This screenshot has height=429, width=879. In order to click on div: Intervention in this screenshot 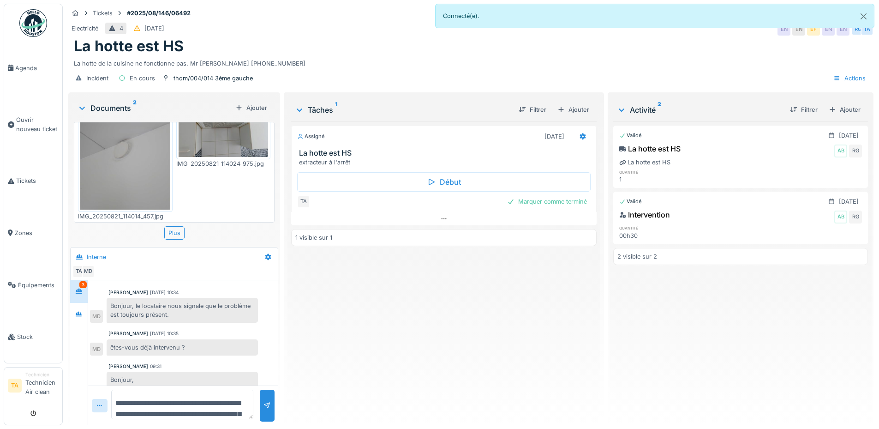, I will do `click(645, 215)`.